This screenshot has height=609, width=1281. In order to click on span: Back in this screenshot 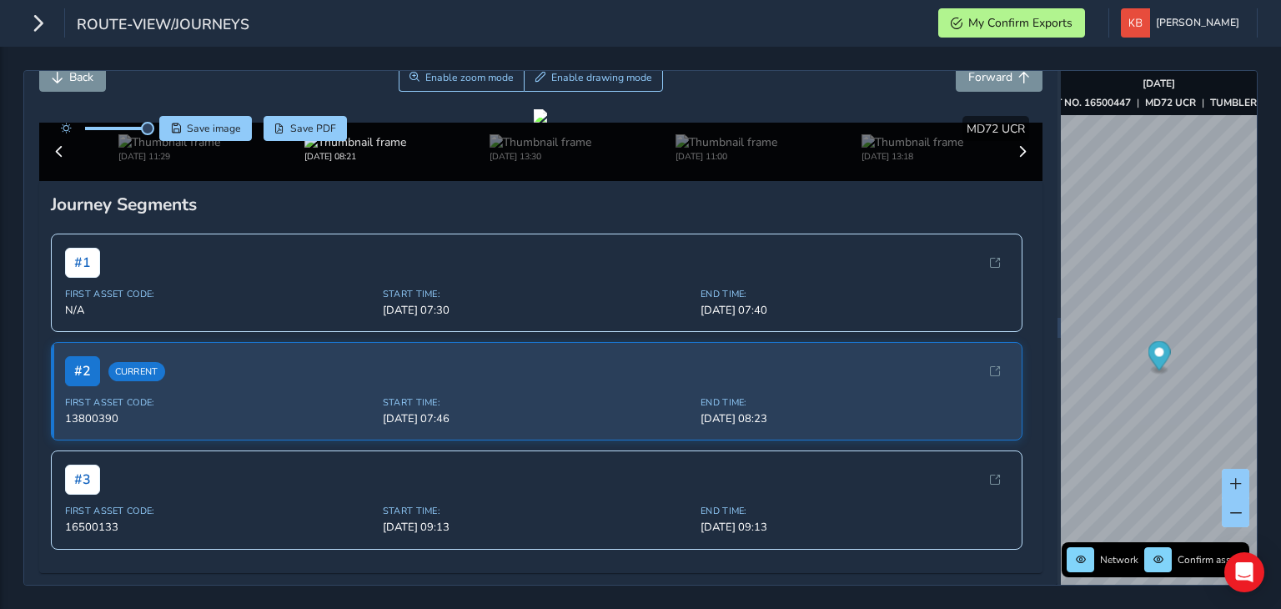, I will do `click(81, 77)`.